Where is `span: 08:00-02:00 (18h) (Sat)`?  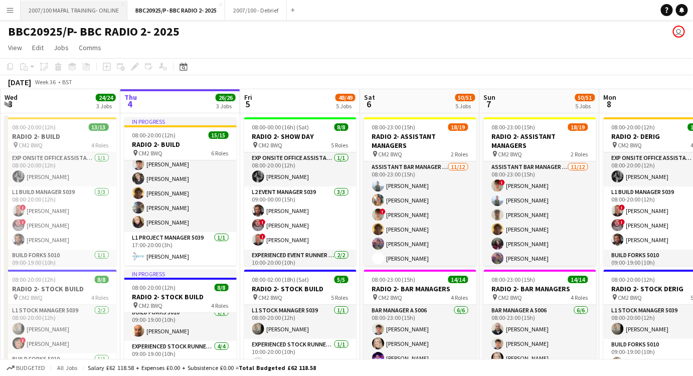 span: 08:00-02:00 (18h) (Sat) is located at coordinates (281, 280).